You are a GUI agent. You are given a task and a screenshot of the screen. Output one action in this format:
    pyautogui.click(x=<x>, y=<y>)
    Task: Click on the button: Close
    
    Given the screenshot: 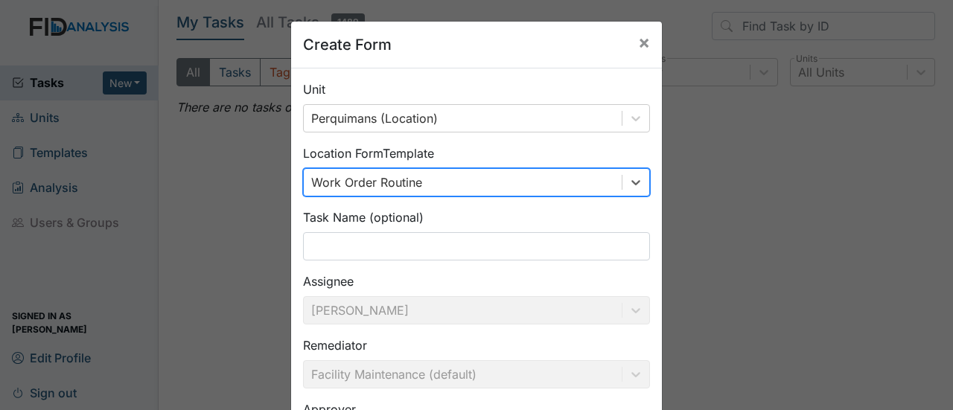 What is the action you would take?
    pyautogui.click(x=644, y=42)
    